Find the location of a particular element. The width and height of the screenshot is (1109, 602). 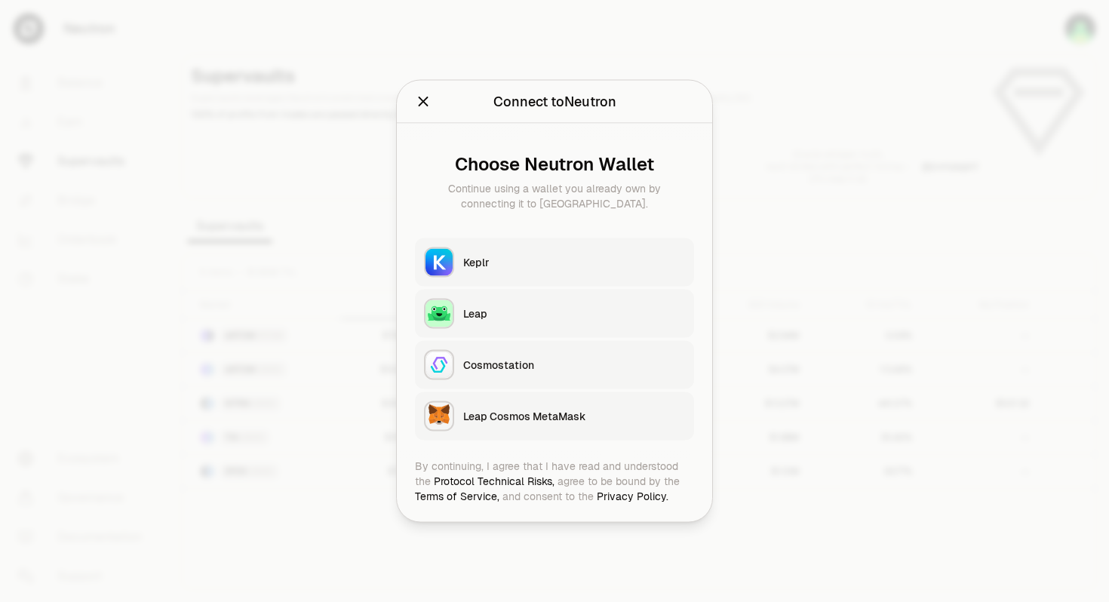

button: KeplrKeplr is located at coordinates (555, 263).